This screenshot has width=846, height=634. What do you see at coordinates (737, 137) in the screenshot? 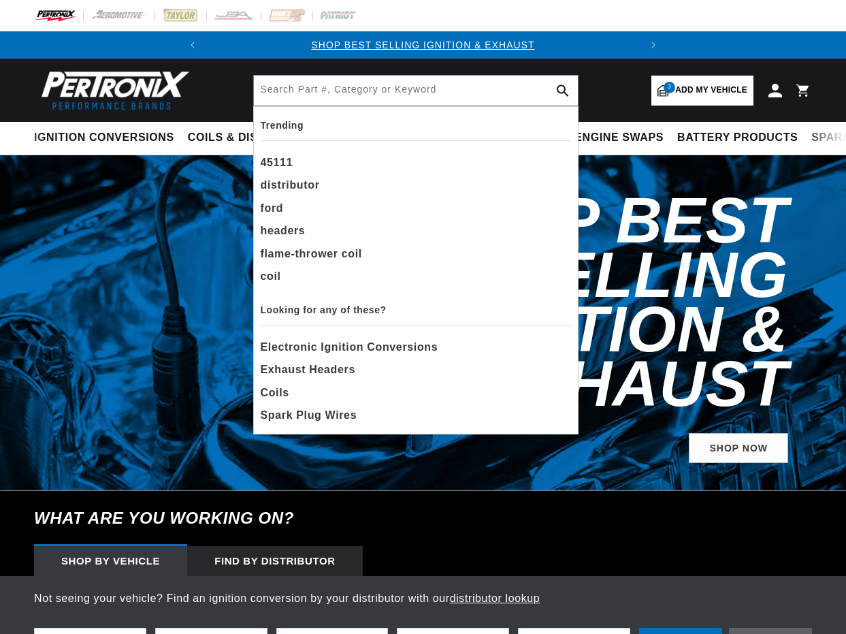
I see `span: Battery Products` at bounding box center [737, 137].